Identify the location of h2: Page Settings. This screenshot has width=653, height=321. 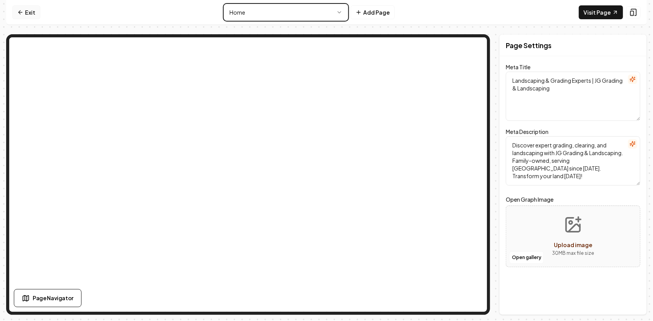
(529, 45).